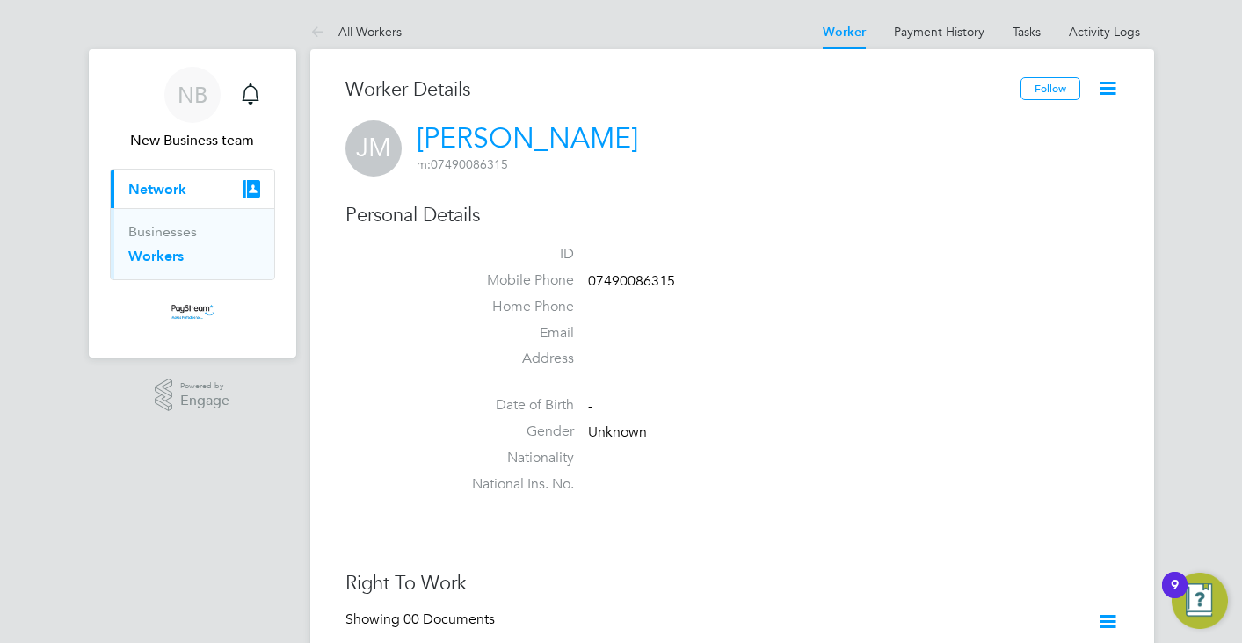 This screenshot has width=1242, height=643. I want to click on div: 9, so click(1174, 597).